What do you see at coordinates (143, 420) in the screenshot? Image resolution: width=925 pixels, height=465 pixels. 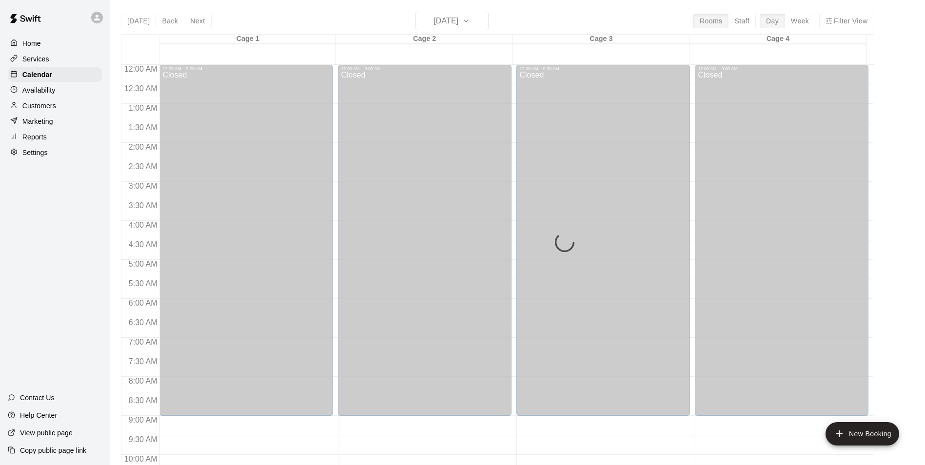 I see `span: 9:00 AM` at bounding box center [143, 420].